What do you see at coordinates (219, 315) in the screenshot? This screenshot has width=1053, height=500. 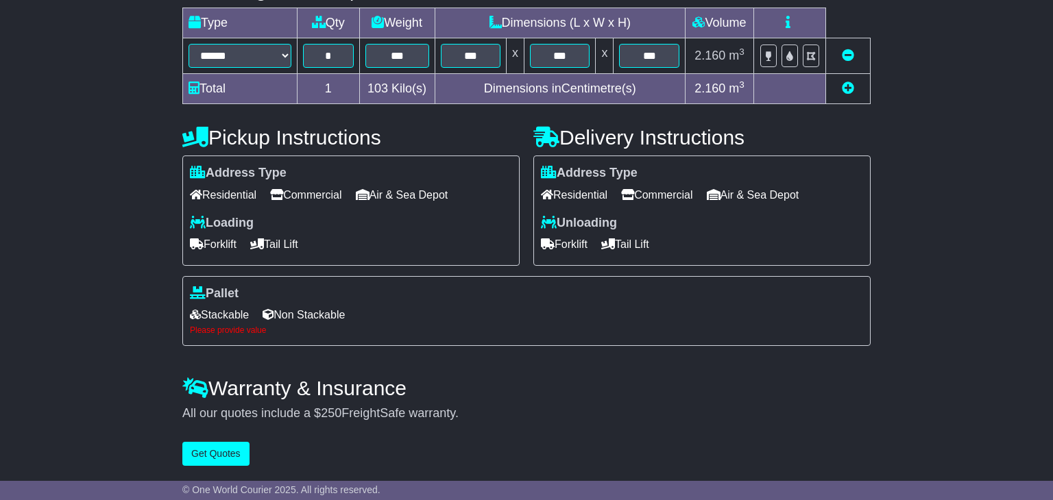 I see `span: Stackable` at bounding box center [219, 315].